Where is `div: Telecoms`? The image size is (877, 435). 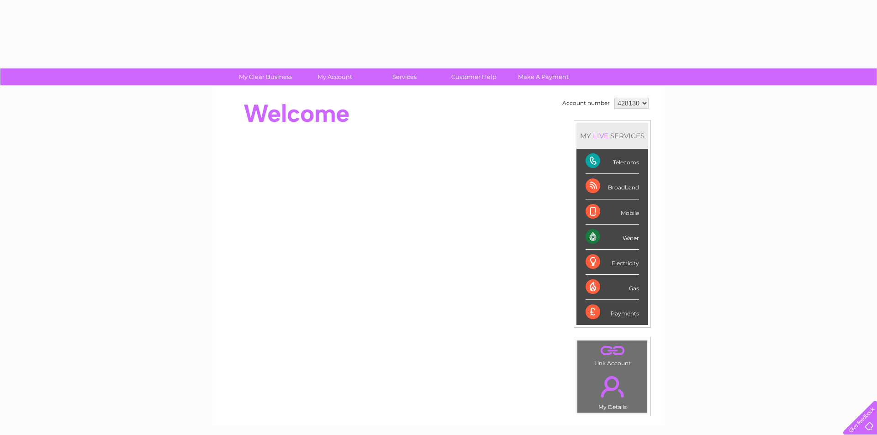 div: Telecoms is located at coordinates (612, 161).